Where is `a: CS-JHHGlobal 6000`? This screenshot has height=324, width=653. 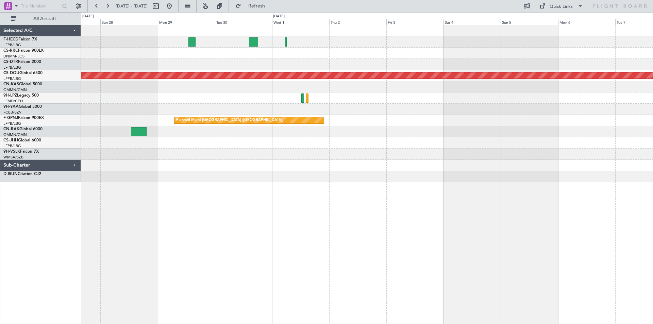 a: CS-JHHGlobal 6000 is located at coordinates (22, 140).